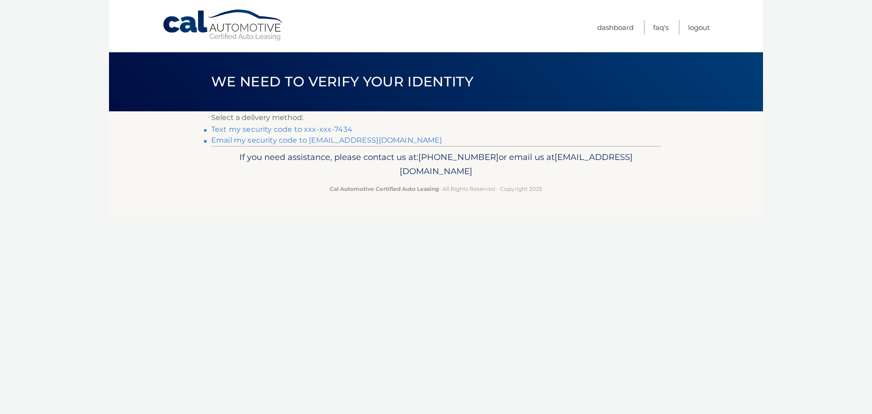  I want to click on strong: Cal Automotive Certified Auto Leasing, so click(384, 188).